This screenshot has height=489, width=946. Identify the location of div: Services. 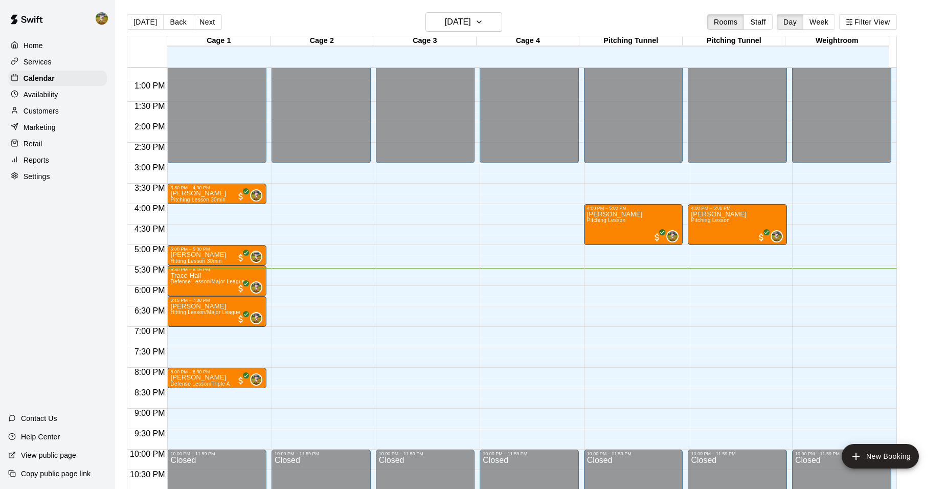
(57, 62).